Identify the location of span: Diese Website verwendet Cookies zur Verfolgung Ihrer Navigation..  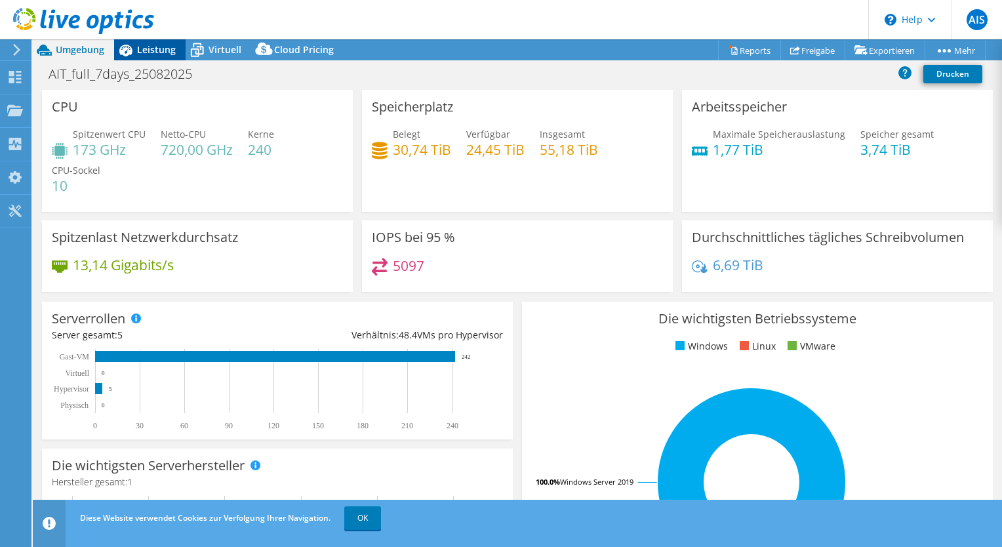
(205, 517).